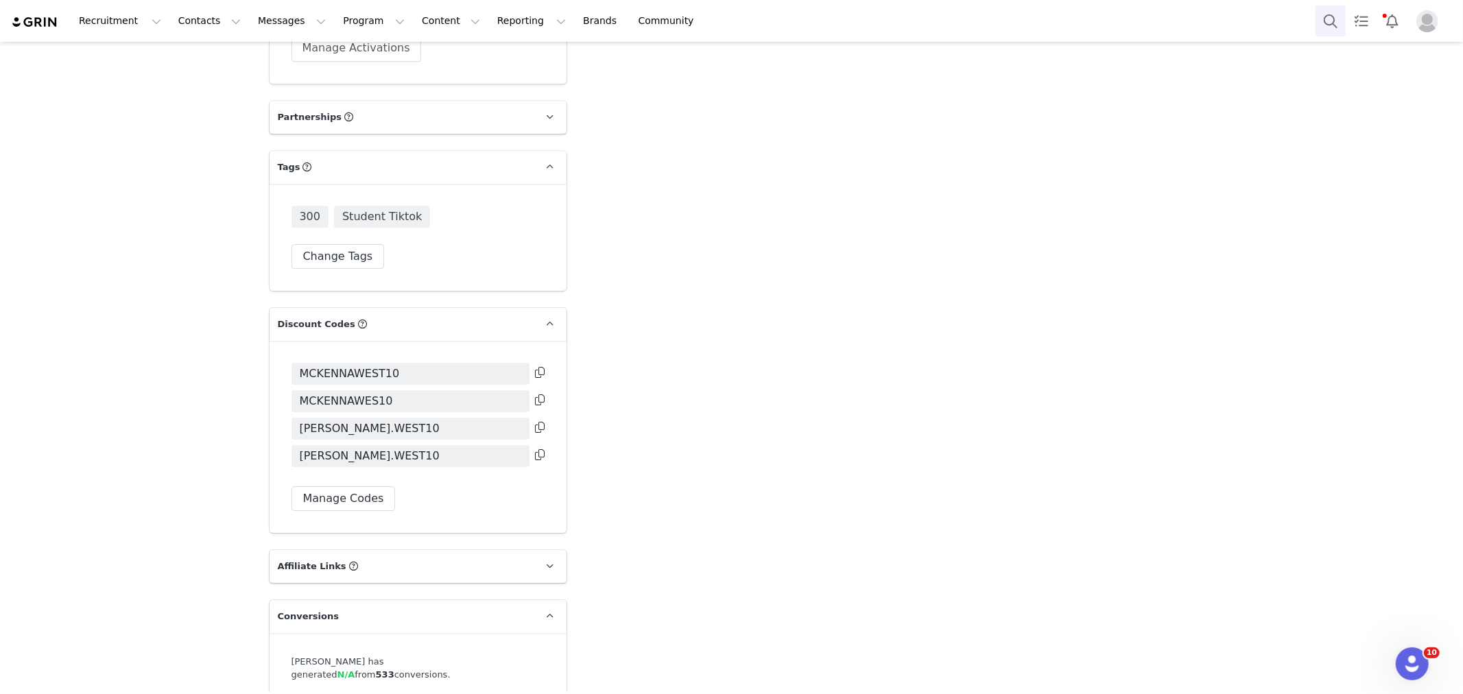  What do you see at coordinates (292, 21) in the screenshot?
I see `button: Messages` at bounding box center [292, 21].